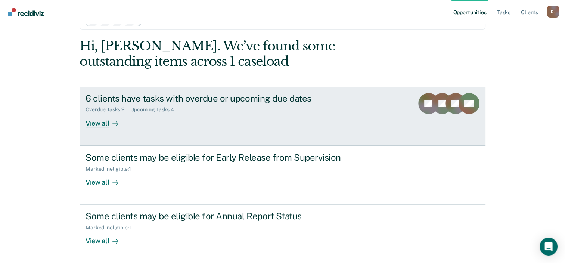  I want to click on div: 6 clients have tasks with overdue or upcoming due dates, so click(217, 98).